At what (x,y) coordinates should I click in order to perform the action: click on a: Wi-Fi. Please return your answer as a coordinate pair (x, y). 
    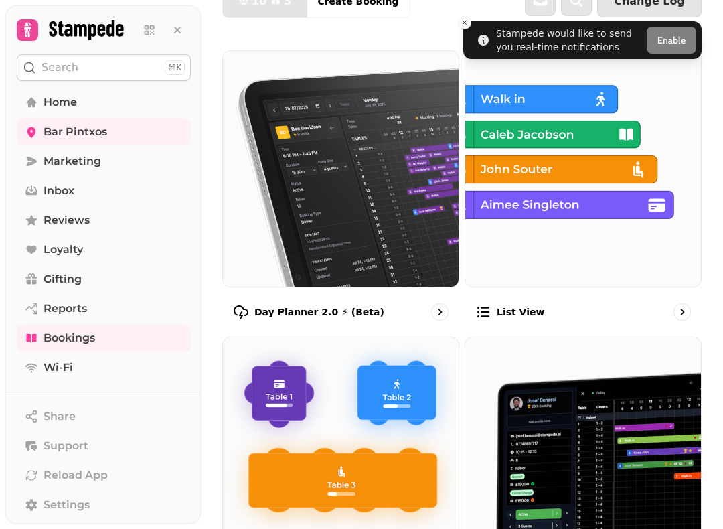
    Looking at the image, I should click on (104, 368).